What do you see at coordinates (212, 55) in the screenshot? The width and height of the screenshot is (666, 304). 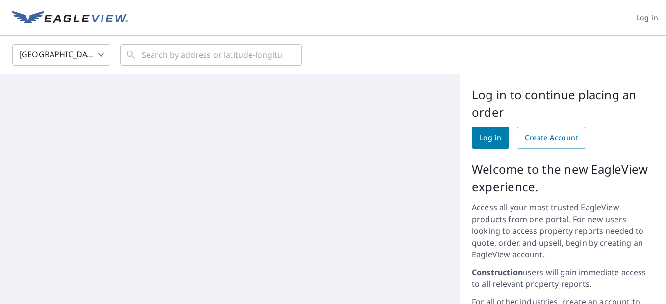 I see `input: Search by address or latitude-longitude` at bounding box center [212, 55].